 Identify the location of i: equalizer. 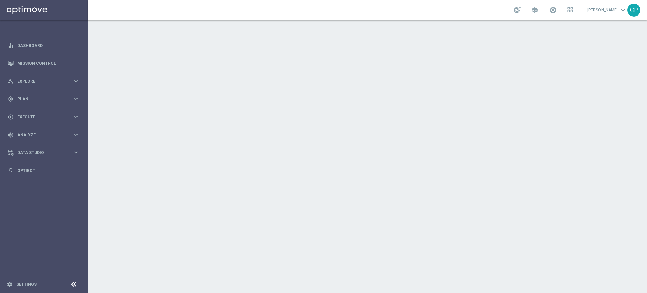
(11, 45).